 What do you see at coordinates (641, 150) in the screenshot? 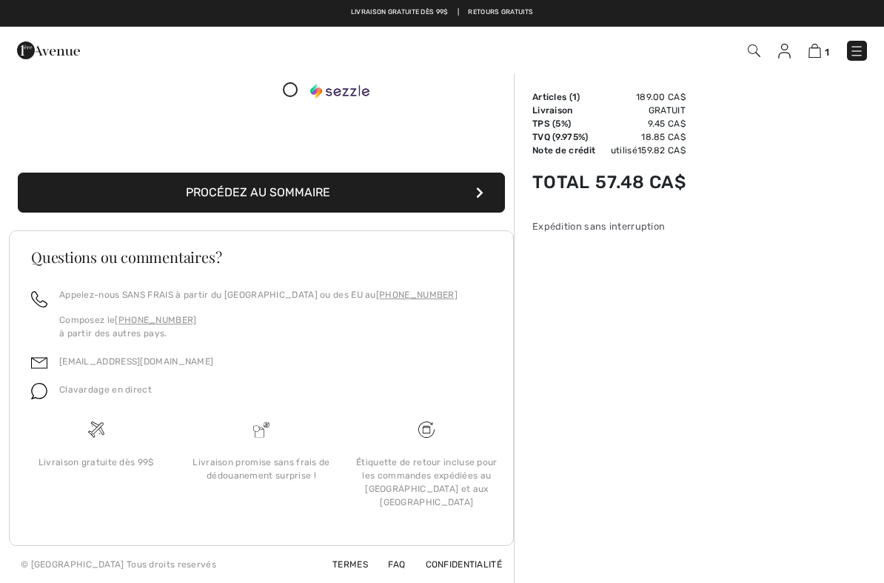
I see `td: utilisé` at bounding box center [641, 150].